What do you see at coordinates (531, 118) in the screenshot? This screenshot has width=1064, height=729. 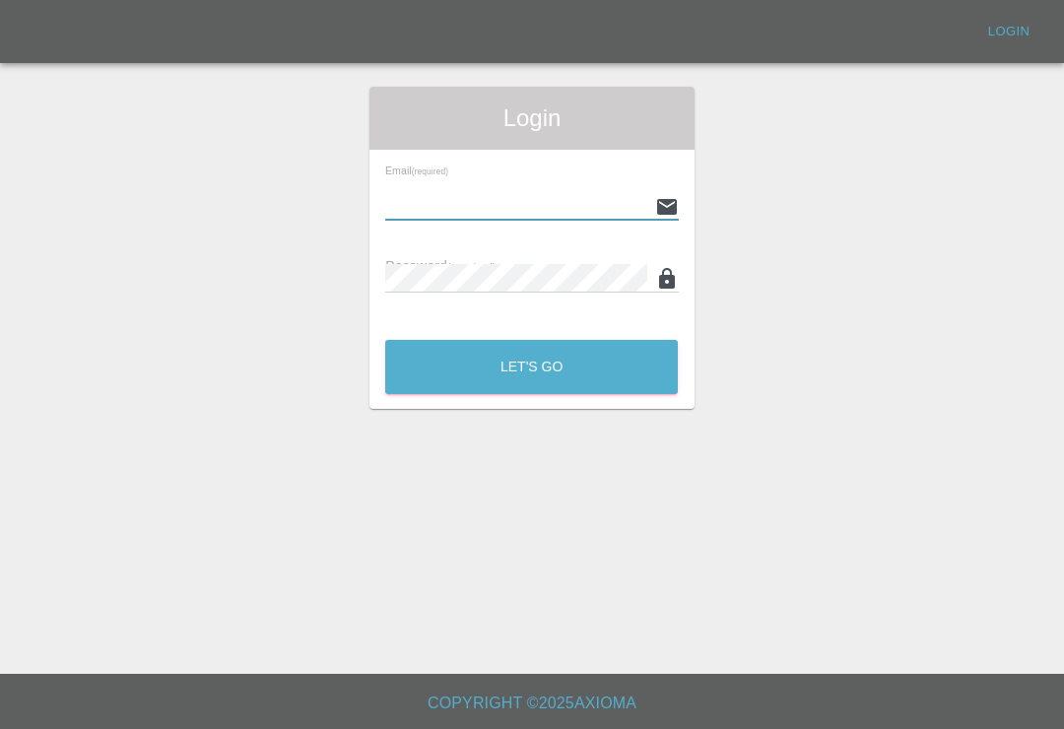 I see `span: Login` at bounding box center [531, 118].